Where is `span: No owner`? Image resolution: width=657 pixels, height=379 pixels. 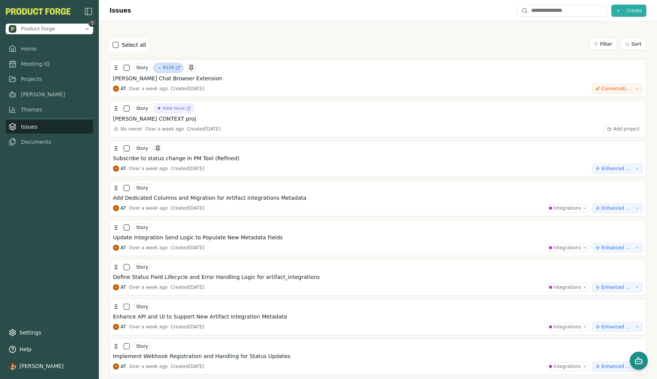 span: No owner is located at coordinates (131, 129).